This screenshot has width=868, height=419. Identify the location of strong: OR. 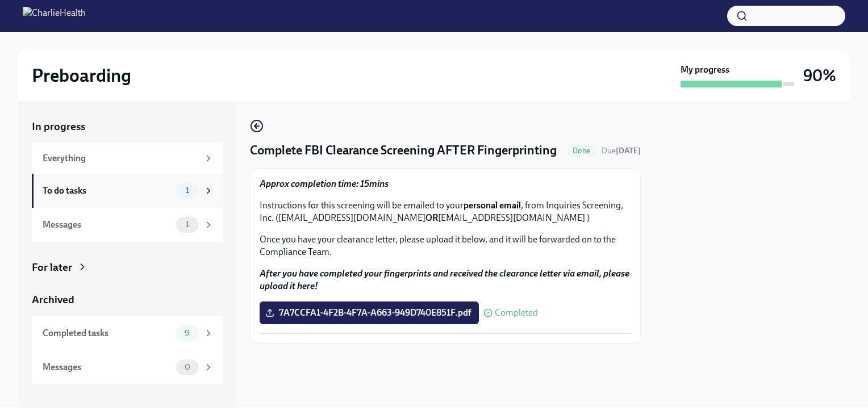
(432, 218).